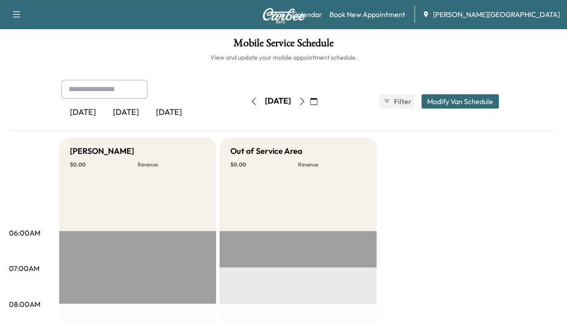  I want to click on a: Book New Appointment, so click(367, 14).